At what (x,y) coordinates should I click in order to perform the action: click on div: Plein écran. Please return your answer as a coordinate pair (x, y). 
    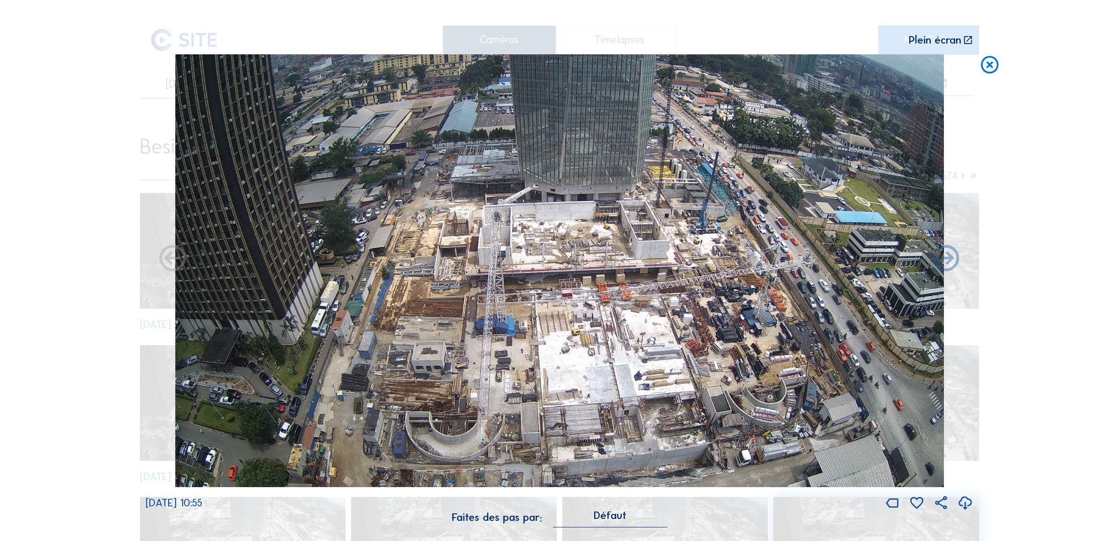
    Looking at the image, I should click on (935, 41).